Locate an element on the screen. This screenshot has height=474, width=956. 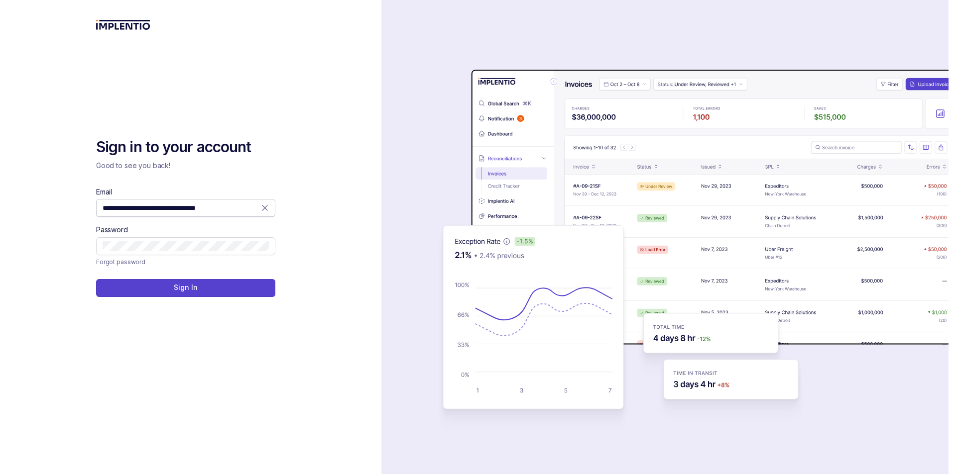
label: Password is located at coordinates (112, 230).